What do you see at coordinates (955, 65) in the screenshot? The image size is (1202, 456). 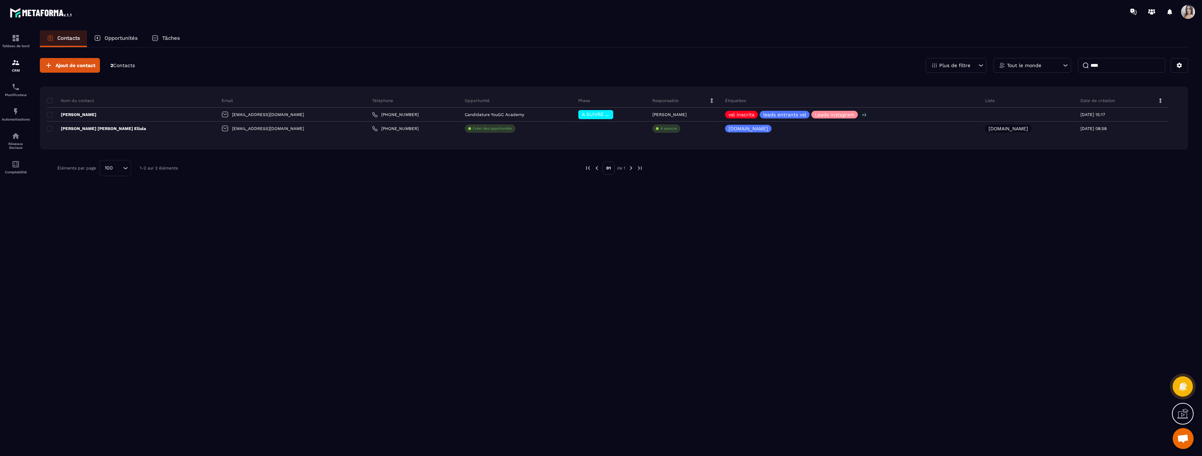 I see `p: Plus de filtre` at bounding box center [955, 65].